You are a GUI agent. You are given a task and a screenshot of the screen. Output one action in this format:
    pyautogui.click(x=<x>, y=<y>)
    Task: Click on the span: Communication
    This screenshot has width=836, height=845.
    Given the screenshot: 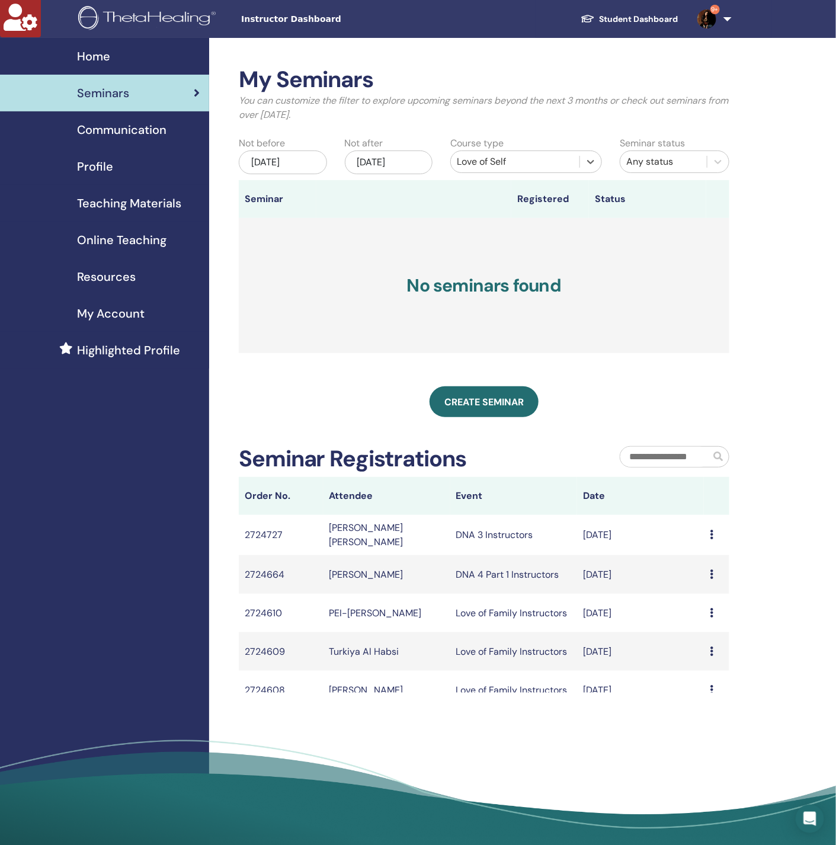 What is the action you would take?
    pyautogui.click(x=121, y=130)
    